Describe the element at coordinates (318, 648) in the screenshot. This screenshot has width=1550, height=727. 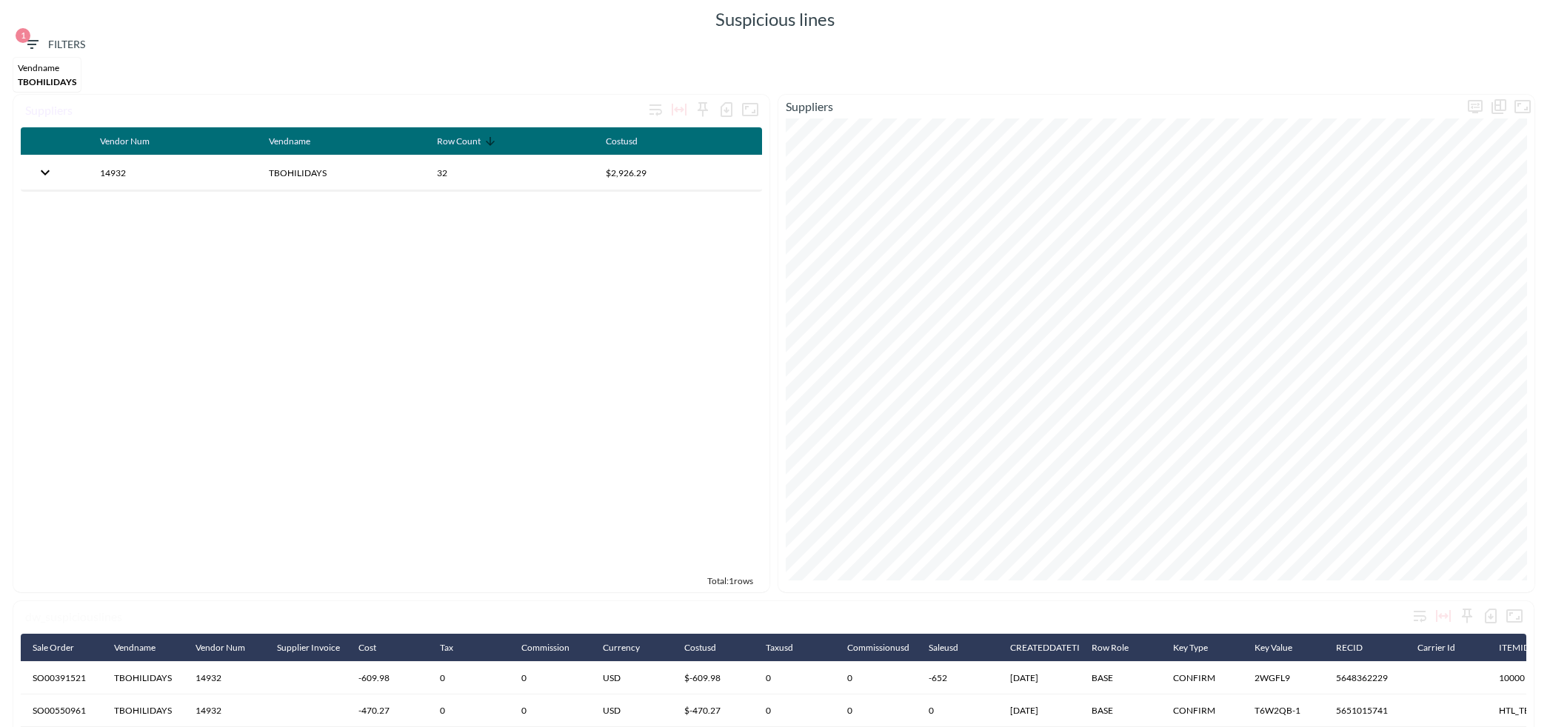
I see `span: Supplier Invoice` at that location.